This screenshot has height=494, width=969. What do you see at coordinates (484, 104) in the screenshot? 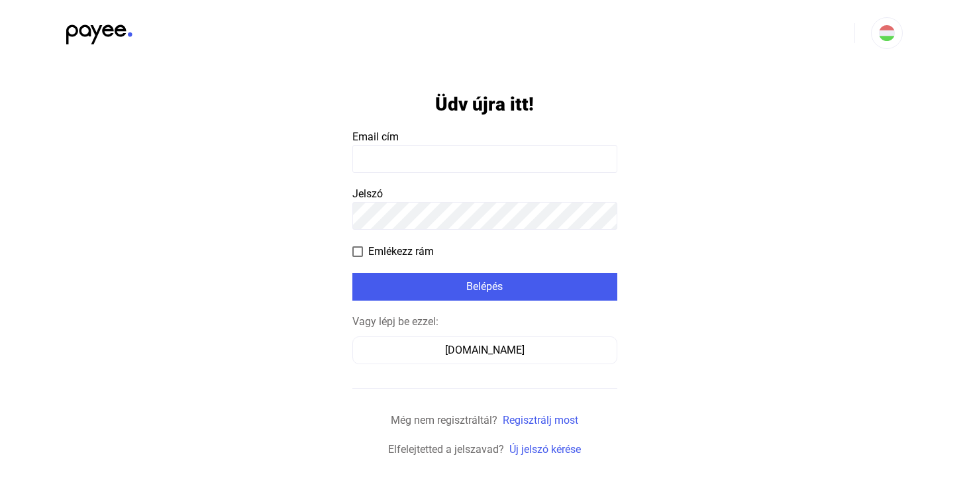
I see `h1: Üdv újra itt!` at bounding box center [484, 104].